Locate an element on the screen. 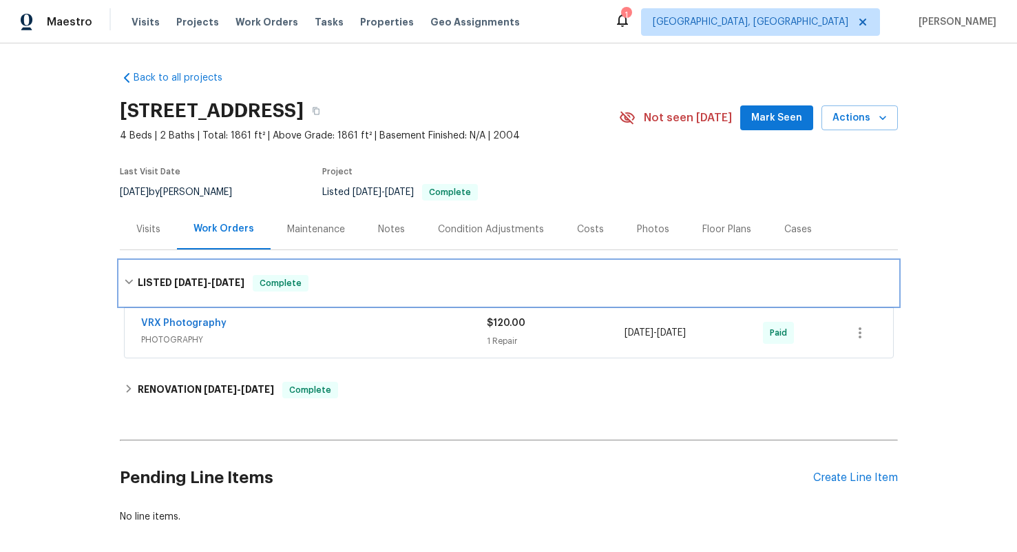 The image size is (1017, 552). a: Back to all projects is located at coordinates (186, 78).